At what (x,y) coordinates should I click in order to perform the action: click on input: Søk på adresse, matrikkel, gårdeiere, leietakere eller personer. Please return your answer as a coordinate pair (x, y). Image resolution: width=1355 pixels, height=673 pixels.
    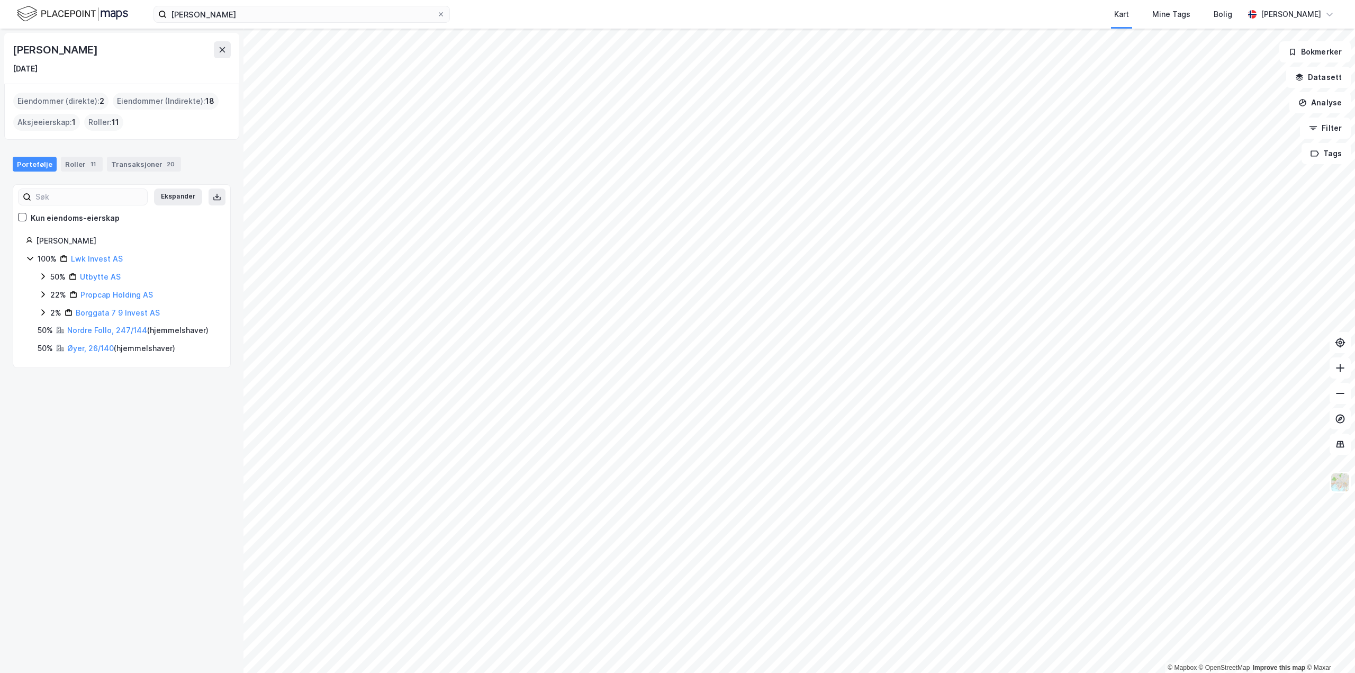
    Looking at the image, I should click on (302, 14).